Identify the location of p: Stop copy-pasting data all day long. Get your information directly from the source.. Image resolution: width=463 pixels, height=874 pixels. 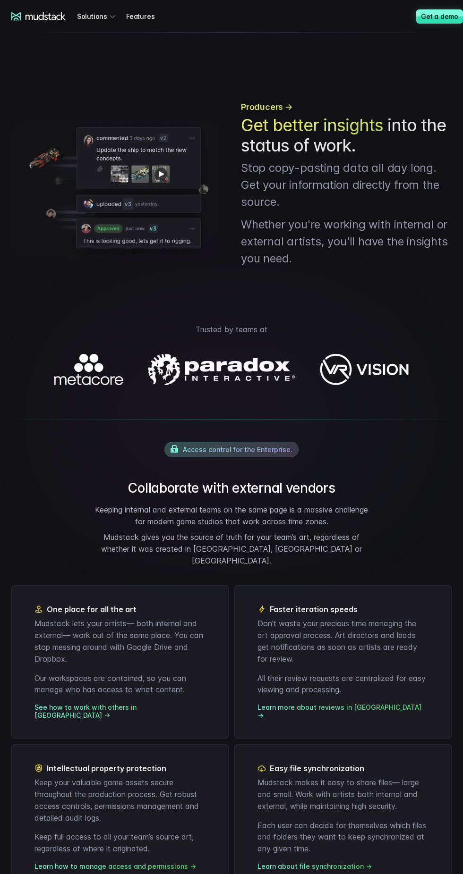
(346, 185).